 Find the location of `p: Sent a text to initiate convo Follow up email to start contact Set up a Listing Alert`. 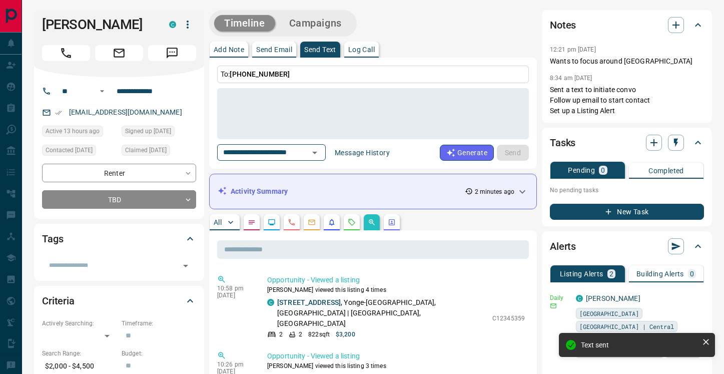

p: Sent a text to initiate convo Follow up email to start contact Set up a Listing Alert is located at coordinates (627, 100).